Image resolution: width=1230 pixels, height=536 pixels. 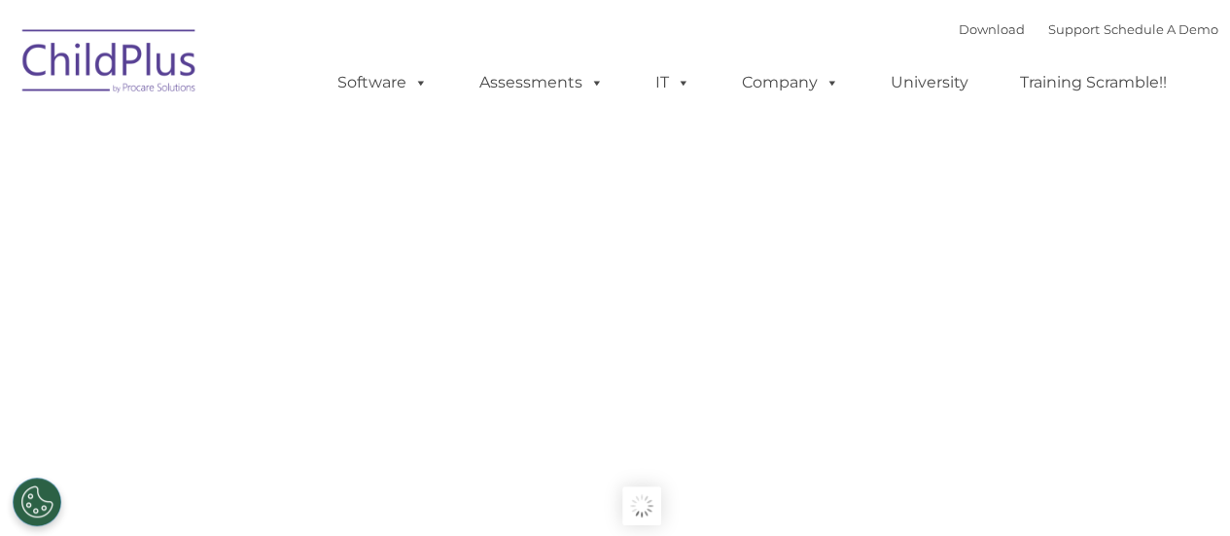 I want to click on img: ChildPlus by Procare Solutions, so click(x=110, y=64).